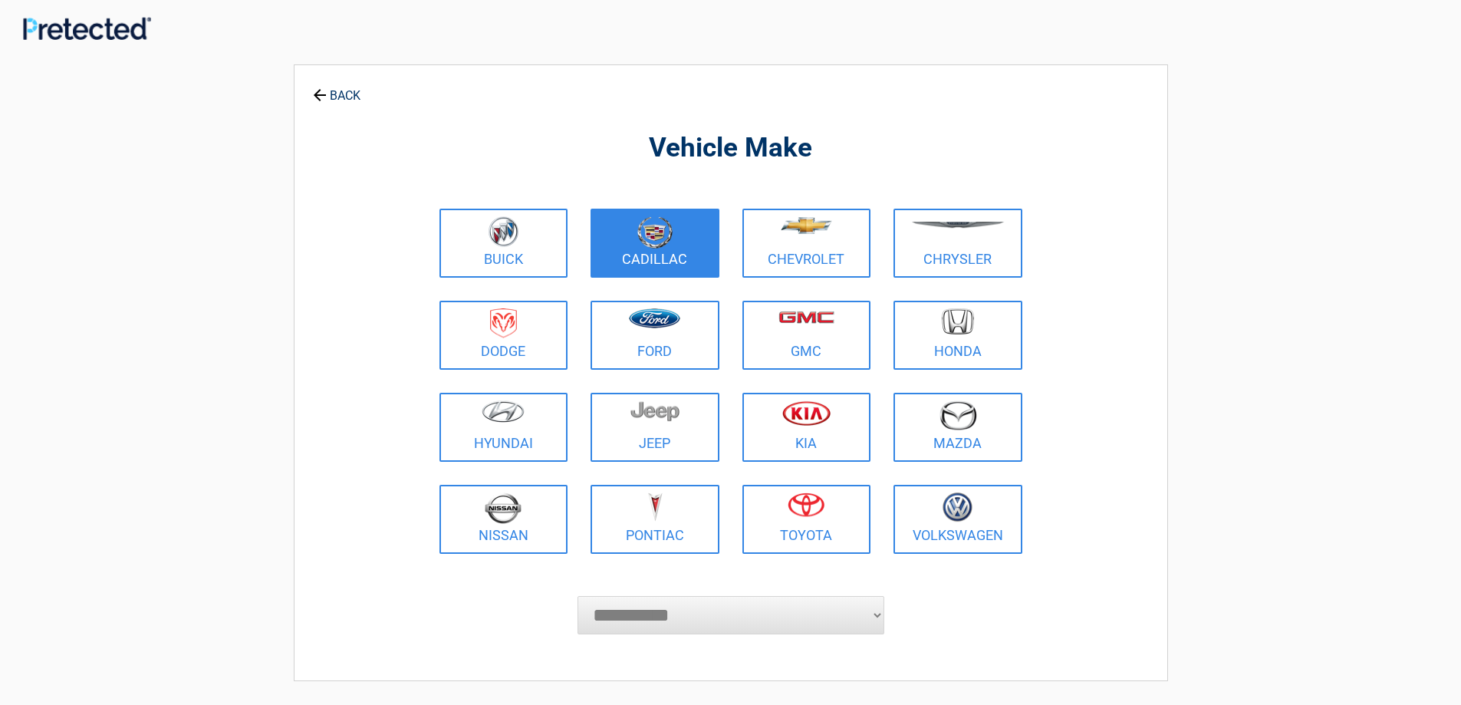  What do you see at coordinates (655, 427) in the screenshot?
I see `a: Jeep` at bounding box center [655, 427].